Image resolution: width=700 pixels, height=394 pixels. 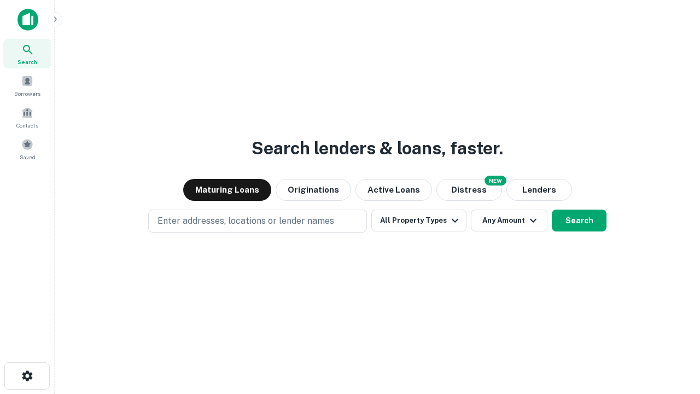 What do you see at coordinates (509, 220) in the screenshot?
I see `button: Any Amount` at bounding box center [509, 220].